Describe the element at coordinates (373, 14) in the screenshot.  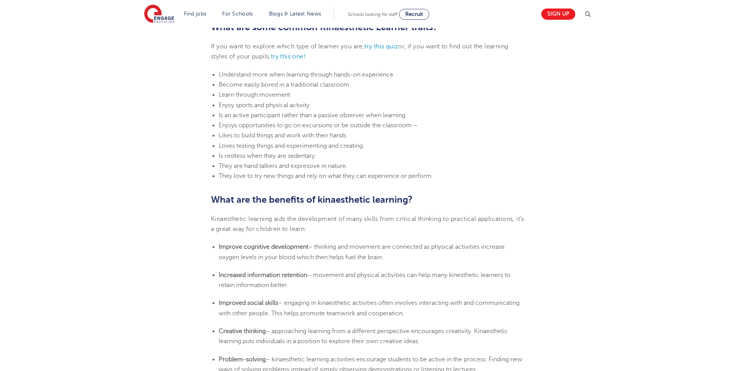
I see `span: Schools looking for staff` at that location.